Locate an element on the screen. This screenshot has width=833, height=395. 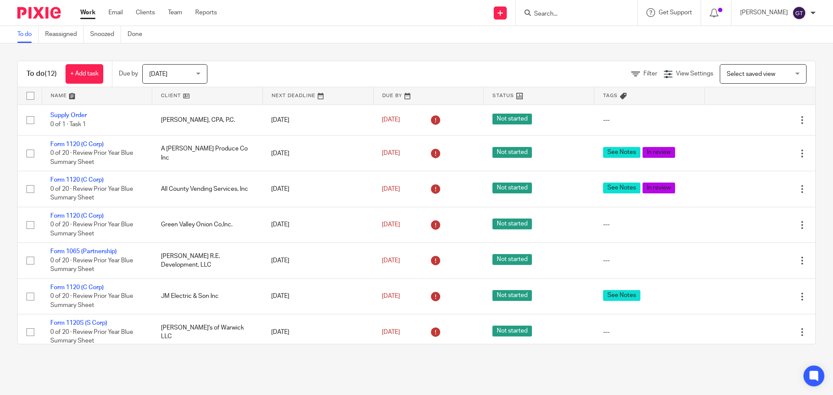
a: Form 1065 (Partnership) is located at coordinates (83, 252).